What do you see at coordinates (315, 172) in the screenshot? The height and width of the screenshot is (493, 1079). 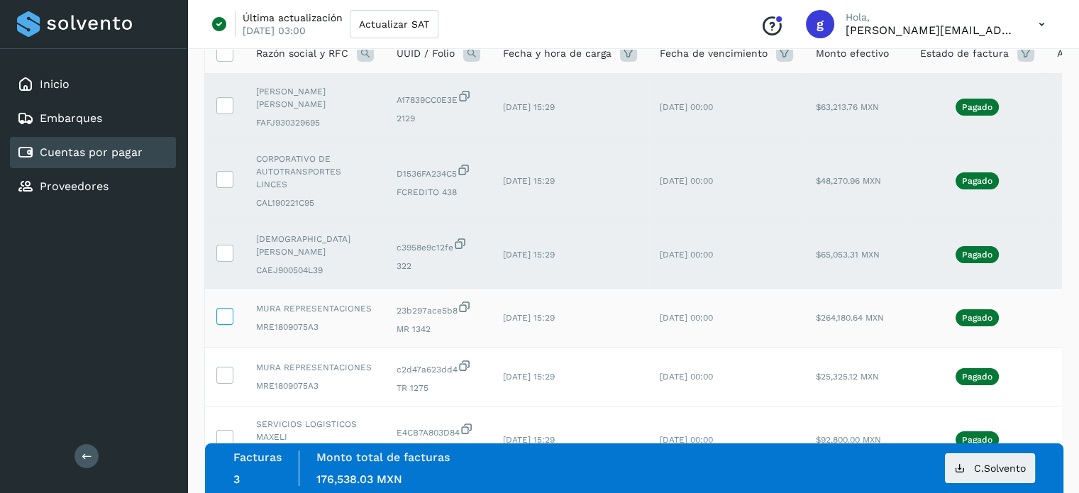 I see `span: CORPORATIVO DE AUTOTRANSPORTES LINCES` at bounding box center [315, 172].